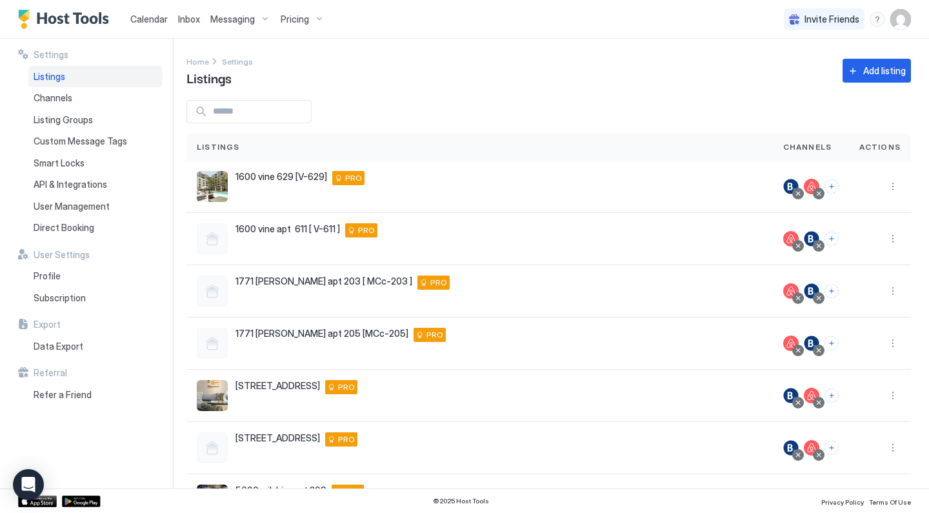  What do you see at coordinates (95, 298) in the screenshot?
I see `a: Subscription` at bounding box center [95, 298].